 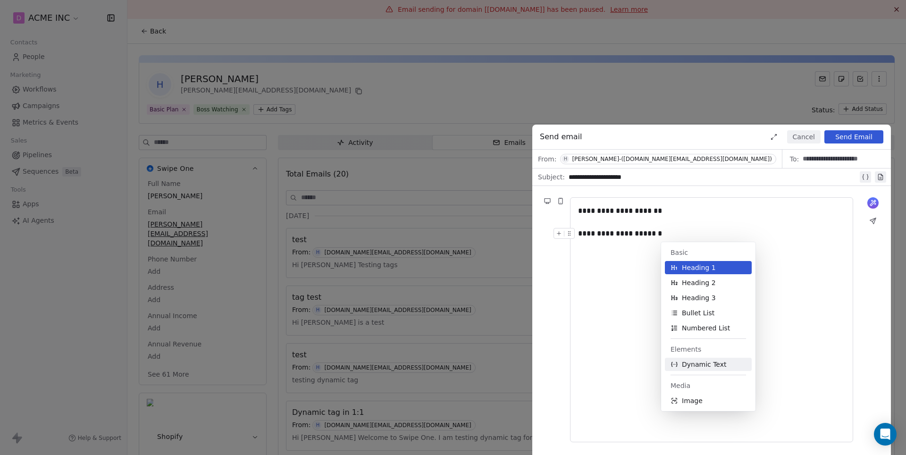 I want to click on span: Heading 1, so click(x=699, y=268).